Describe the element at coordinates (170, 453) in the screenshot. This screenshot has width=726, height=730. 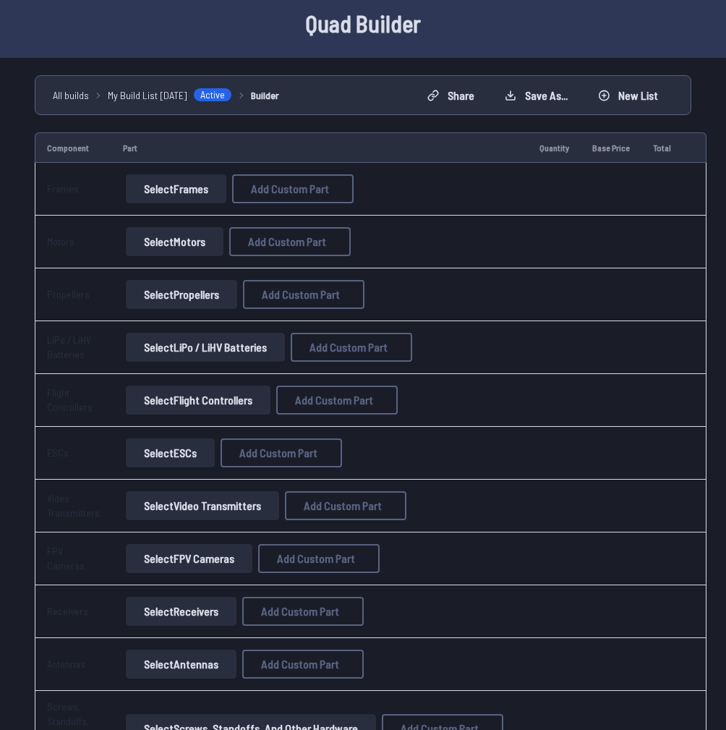
I see `a: SelectESCs` at that location.